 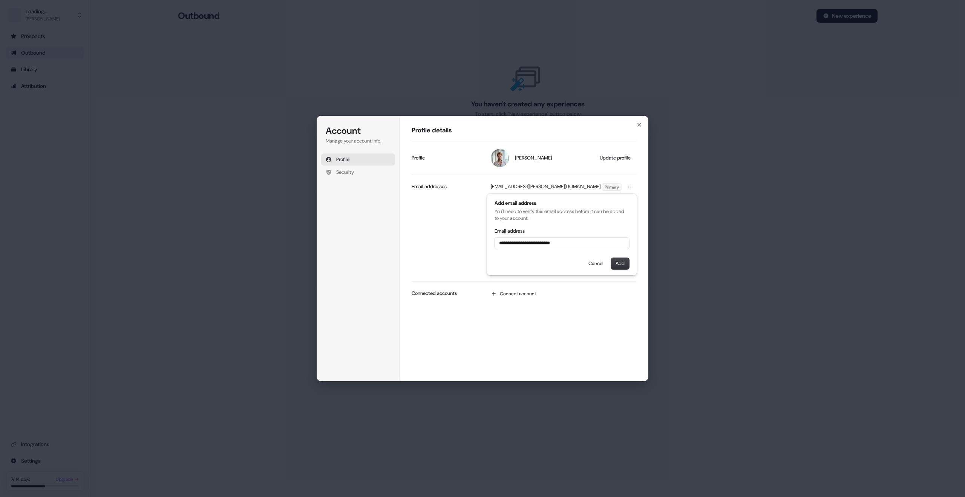 What do you see at coordinates (510, 231) in the screenshot?
I see `label: Email address` at bounding box center [510, 231].